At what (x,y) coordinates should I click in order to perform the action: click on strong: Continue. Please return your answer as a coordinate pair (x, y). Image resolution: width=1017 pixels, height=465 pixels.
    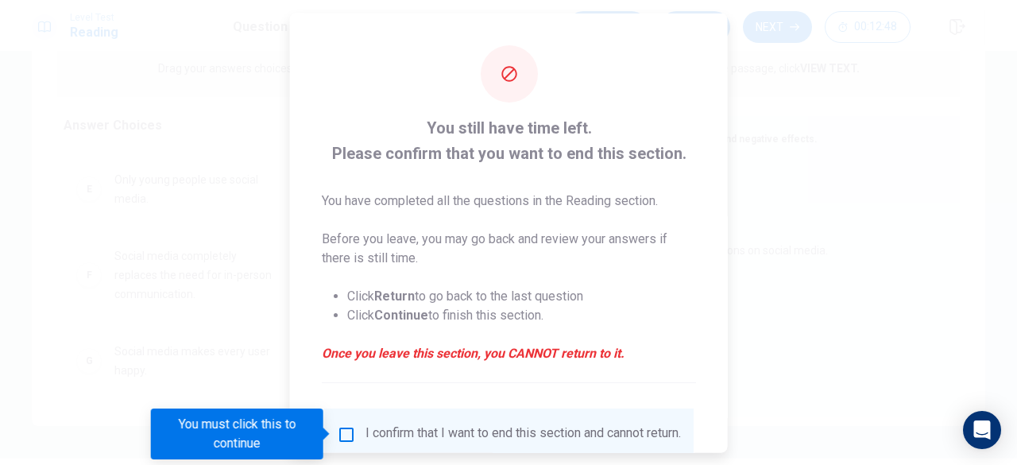
    Looking at the image, I should click on (401, 314).